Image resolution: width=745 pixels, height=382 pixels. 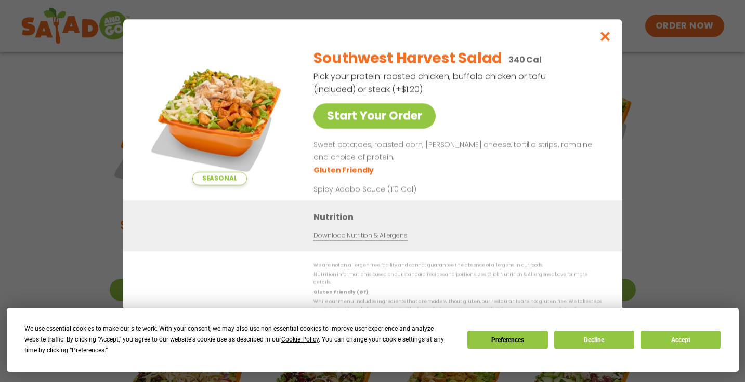 I want to click on strong: Gluten Friendly (GF), so click(x=340, y=292).